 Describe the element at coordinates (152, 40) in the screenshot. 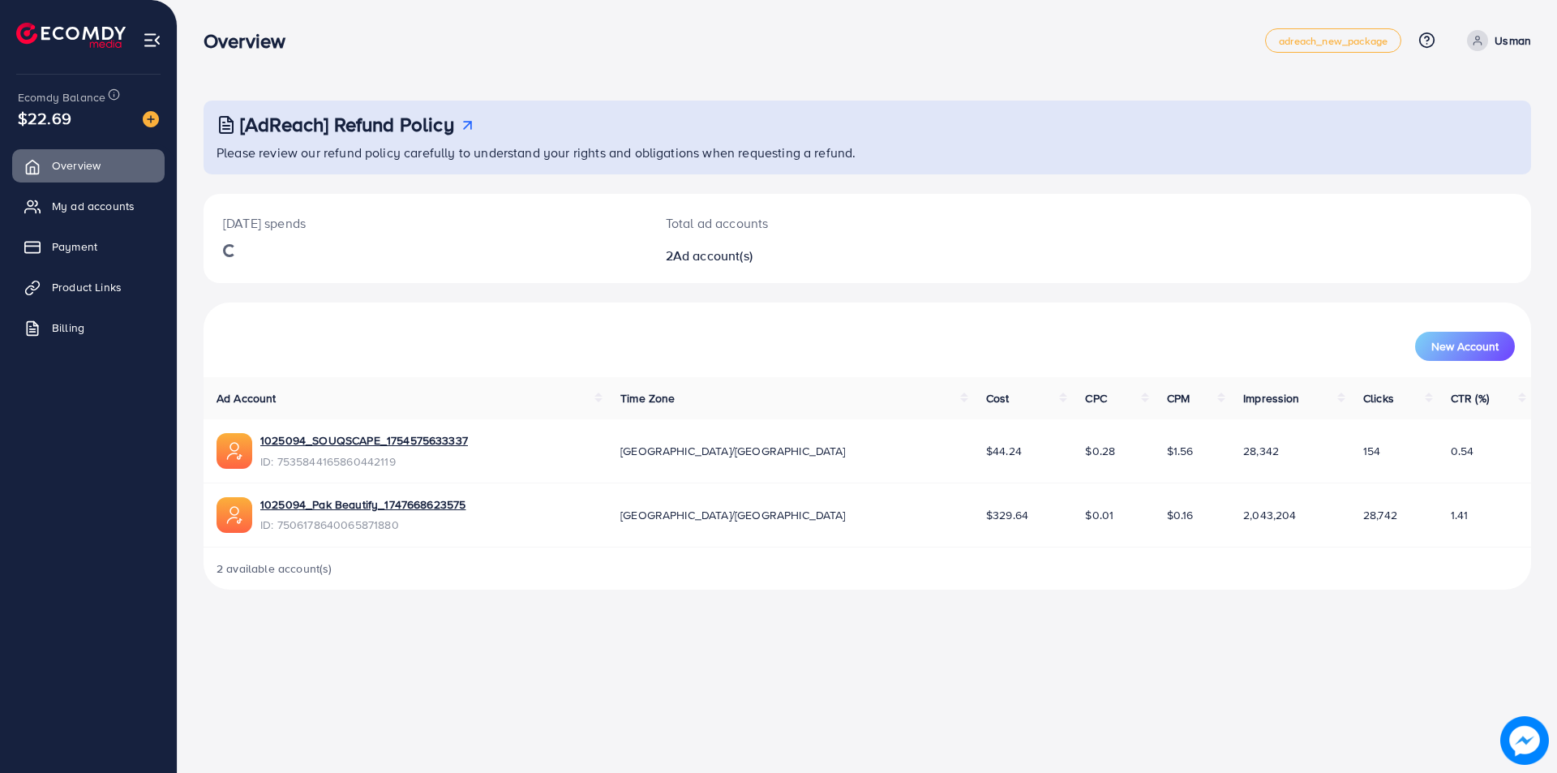

I see `img: menu` at that location.